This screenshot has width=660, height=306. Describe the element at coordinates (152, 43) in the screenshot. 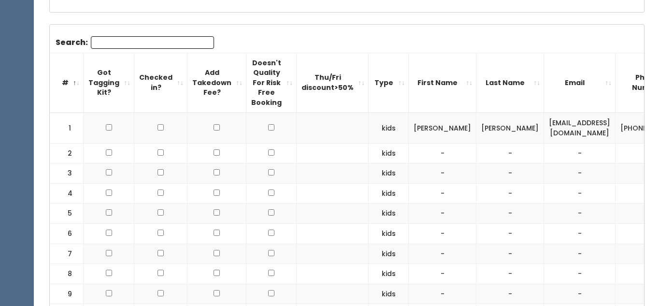

I see `input: Search:` at that location.